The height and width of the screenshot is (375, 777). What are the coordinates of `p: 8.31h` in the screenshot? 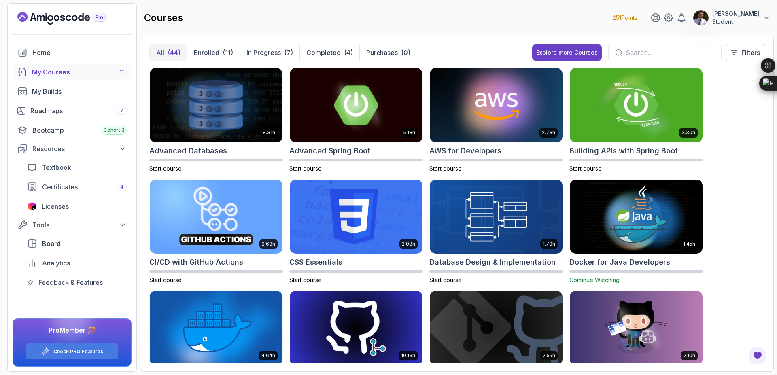 It's located at (269, 133).